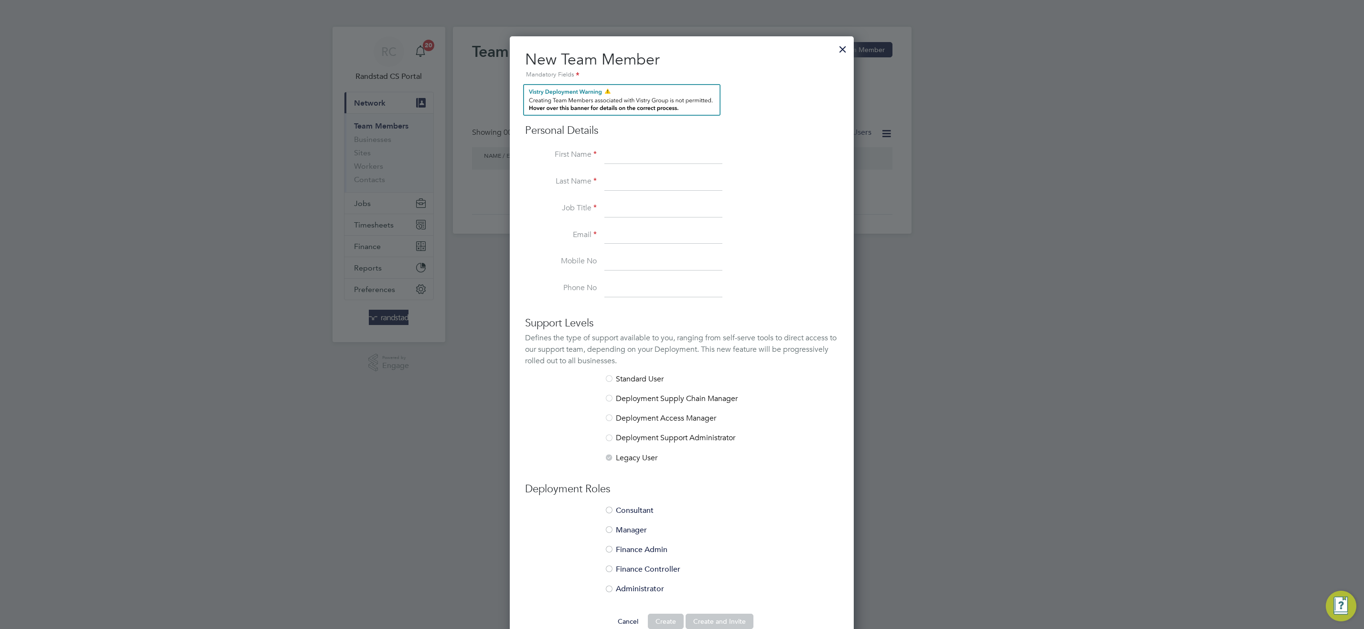 The image size is (1364, 629). What do you see at coordinates (682, 442) in the screenshot?
I see `li: Deployment Support Administrator` at bounding box center [682, 442].